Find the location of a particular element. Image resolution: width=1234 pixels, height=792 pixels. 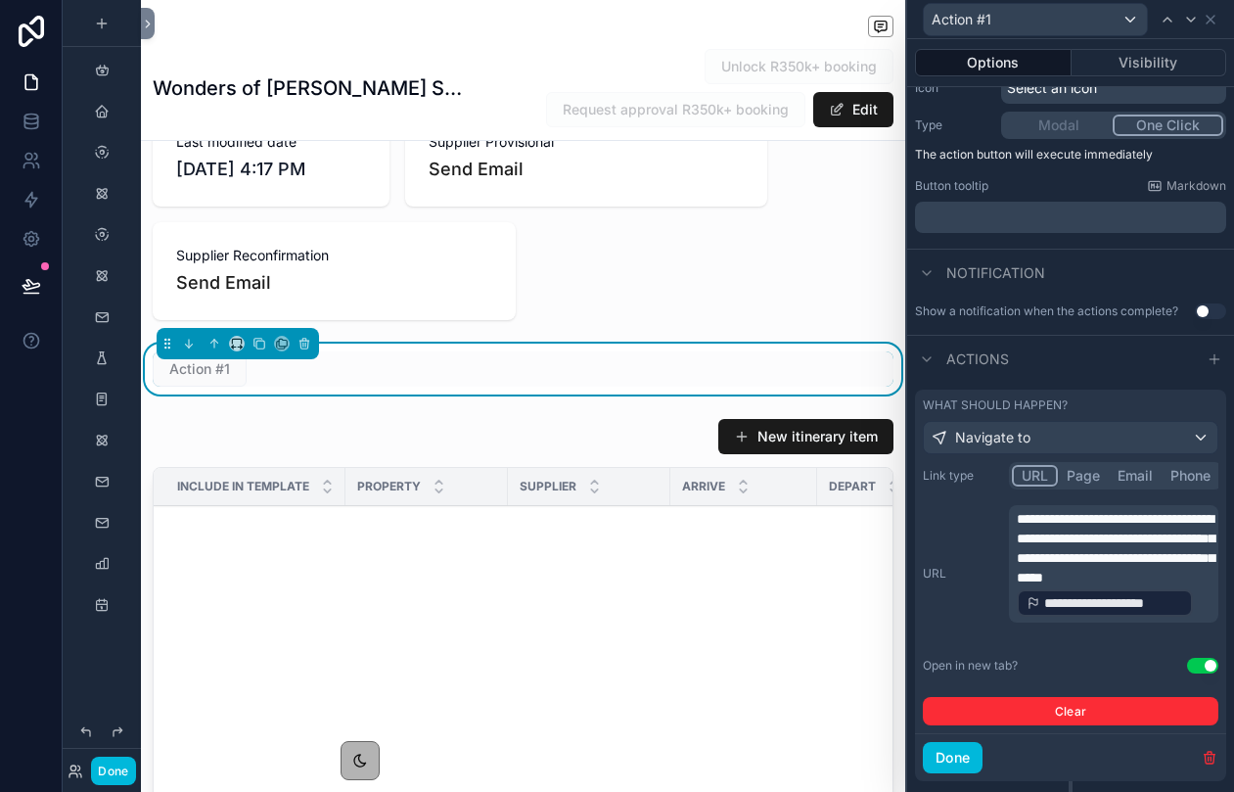

button: Email is located at coordinates (1135, 476).